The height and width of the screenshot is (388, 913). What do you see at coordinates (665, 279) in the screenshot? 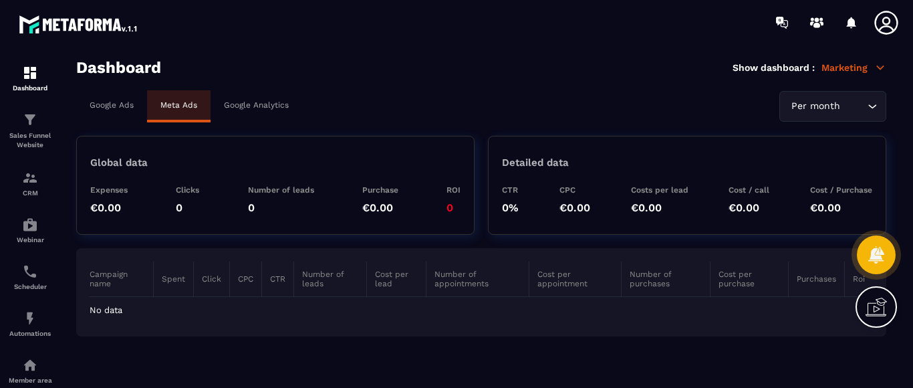
I see `th: Number of purchases` at bounding box center [665, 279].